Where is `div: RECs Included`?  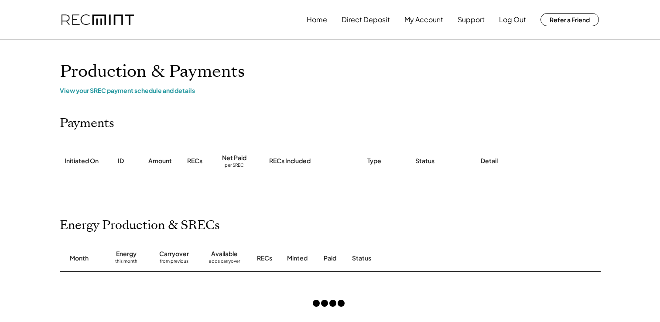
div: RECs Included is located at coordinates (290, 161).